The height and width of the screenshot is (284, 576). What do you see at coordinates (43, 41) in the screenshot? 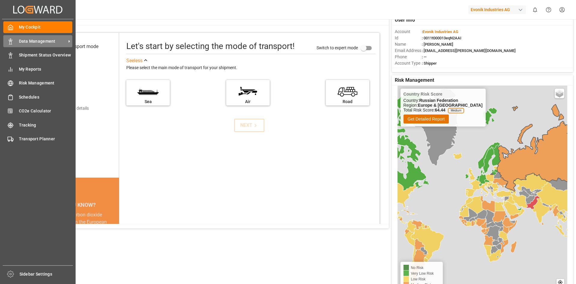
I see `span: Data Management` at bounding box center [43, 41].